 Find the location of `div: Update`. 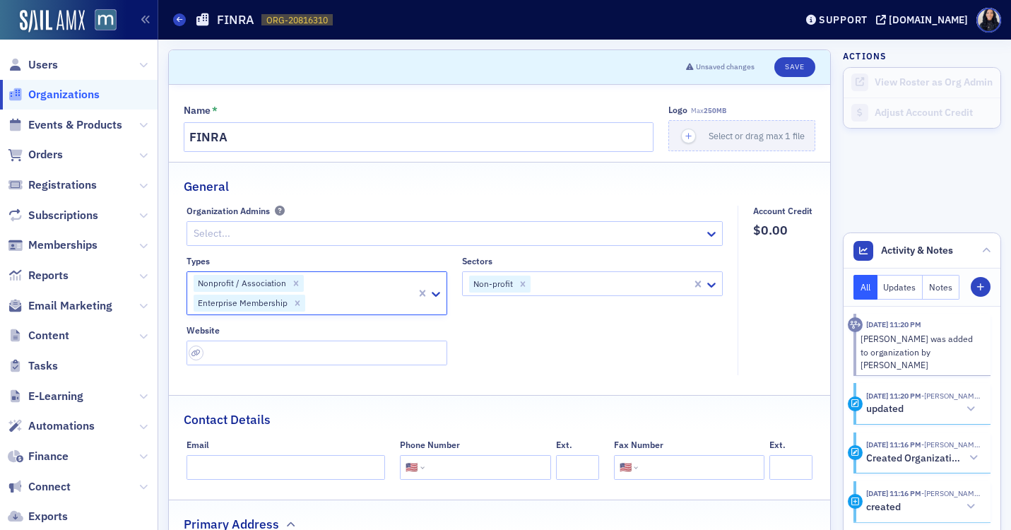

div: Update is located at coordinates (855, 403).